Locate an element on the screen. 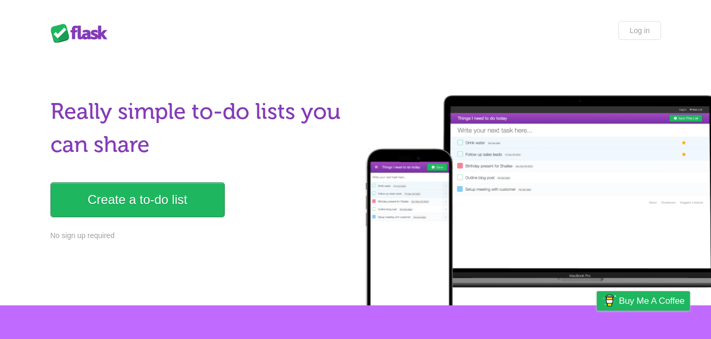  h1: Really simple to-do lists you can share is located at coordinates (200, 128).